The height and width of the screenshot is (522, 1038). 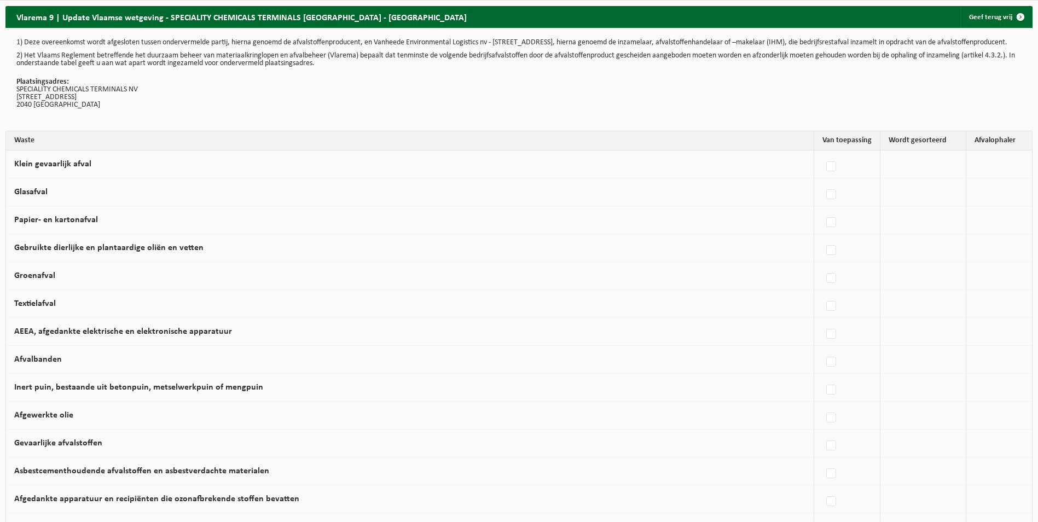 What do you see at coordinates (519, 60) in the screenshot?
I see `p: 2) Het Vlaams Reglement betreffende het duurzaam beheer van materiaalkringlopen en afvalbeheer (V...` at bounding box center [519, 60].